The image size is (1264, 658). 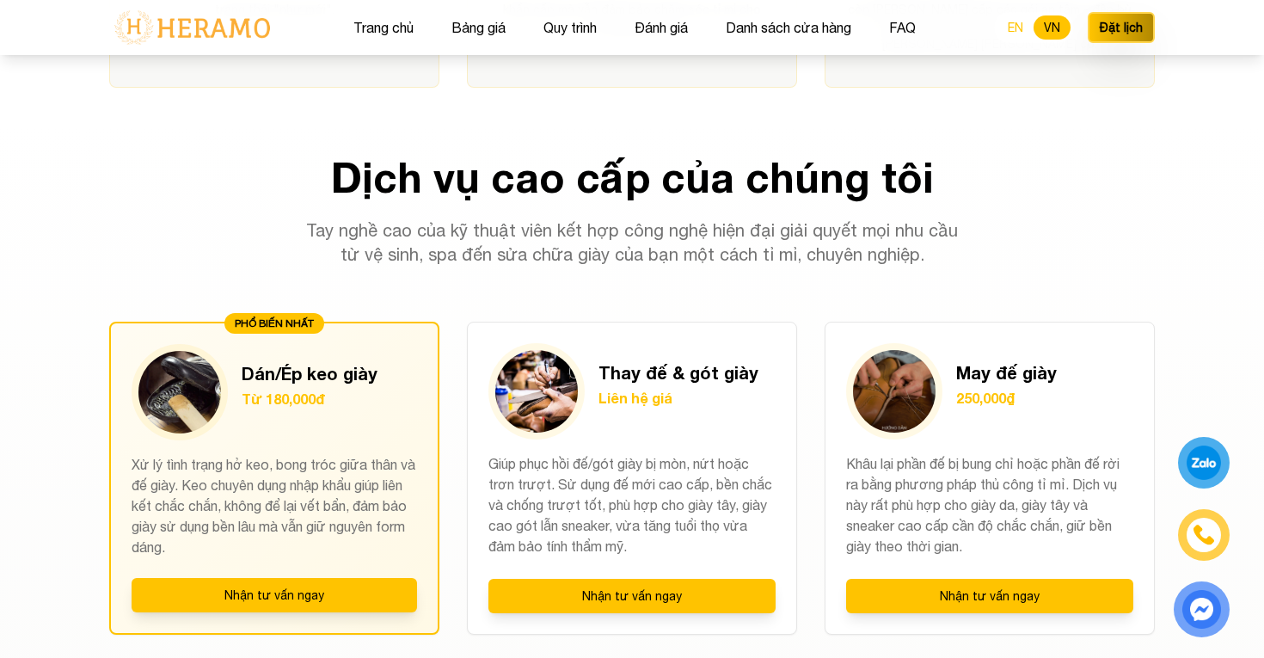 I want to click on div: PHỔ BIẾN NHẤT, so click(x=274, y=323).